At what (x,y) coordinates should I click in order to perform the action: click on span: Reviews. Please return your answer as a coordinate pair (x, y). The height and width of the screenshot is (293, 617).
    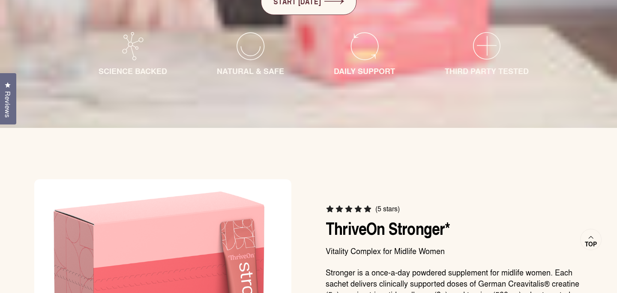
    Looking at the image, I should click on (8, 104).